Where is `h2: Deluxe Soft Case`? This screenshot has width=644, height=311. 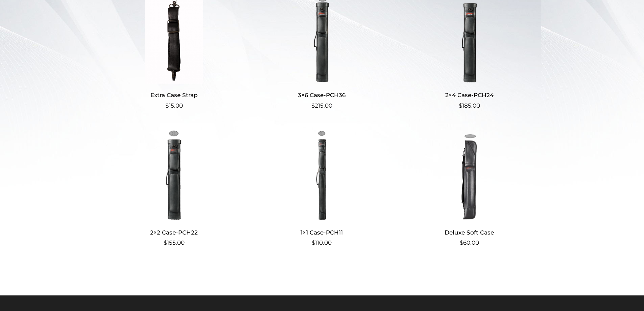 h2: Deluxe Soft Case is located at coordinates (469, 232).